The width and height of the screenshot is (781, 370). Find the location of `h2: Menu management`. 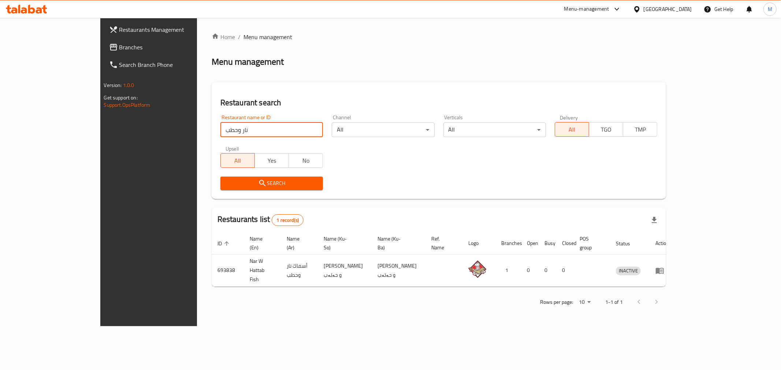

h2: Menu management is located at coordinates (247, 62).